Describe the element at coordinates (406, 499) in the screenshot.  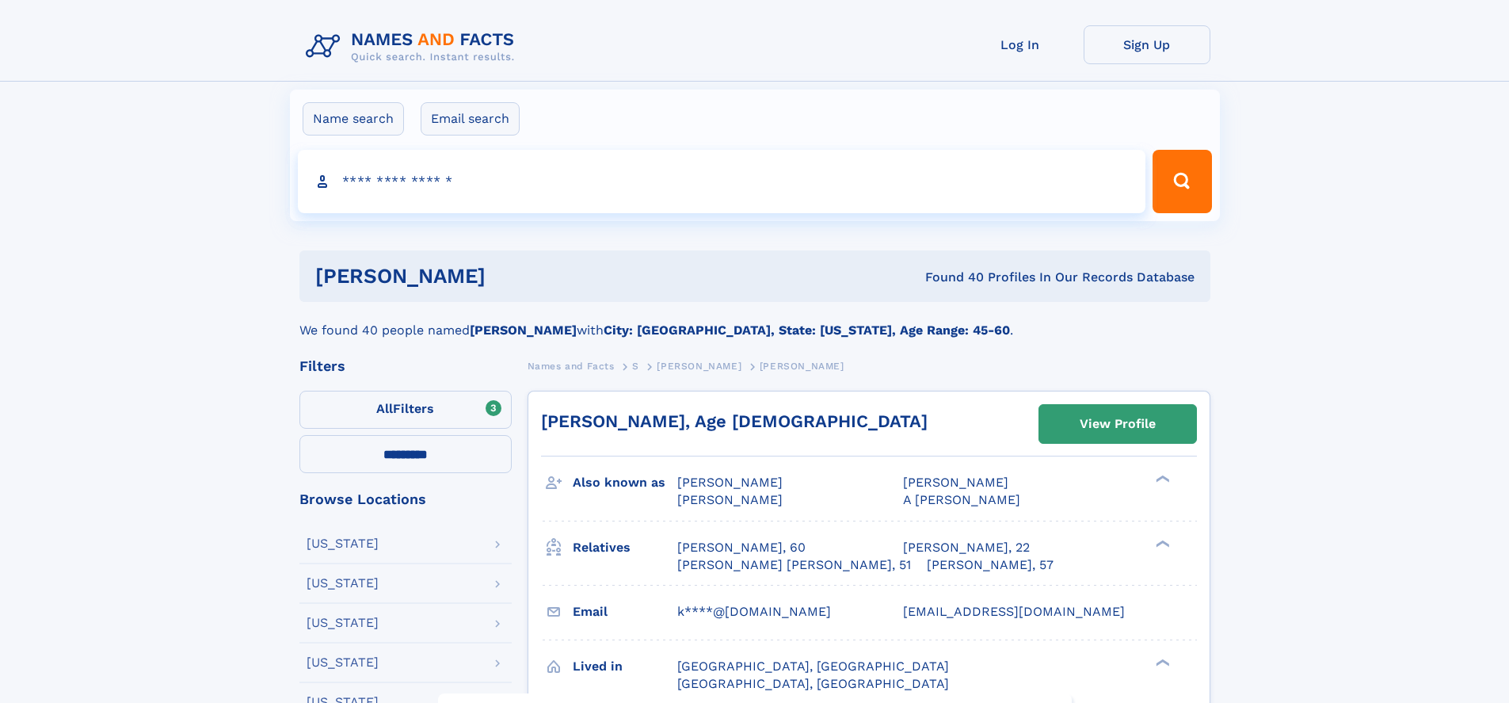
I see `div: Browse Locations` at that location.